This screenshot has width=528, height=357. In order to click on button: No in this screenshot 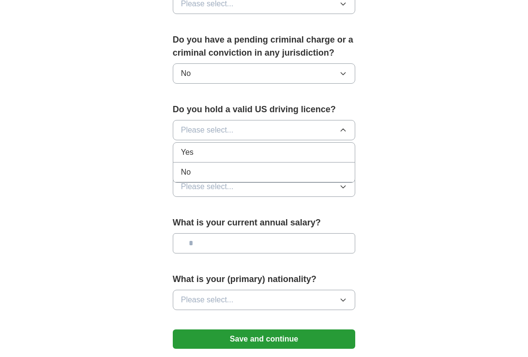, I will do `click(264, 74)`.